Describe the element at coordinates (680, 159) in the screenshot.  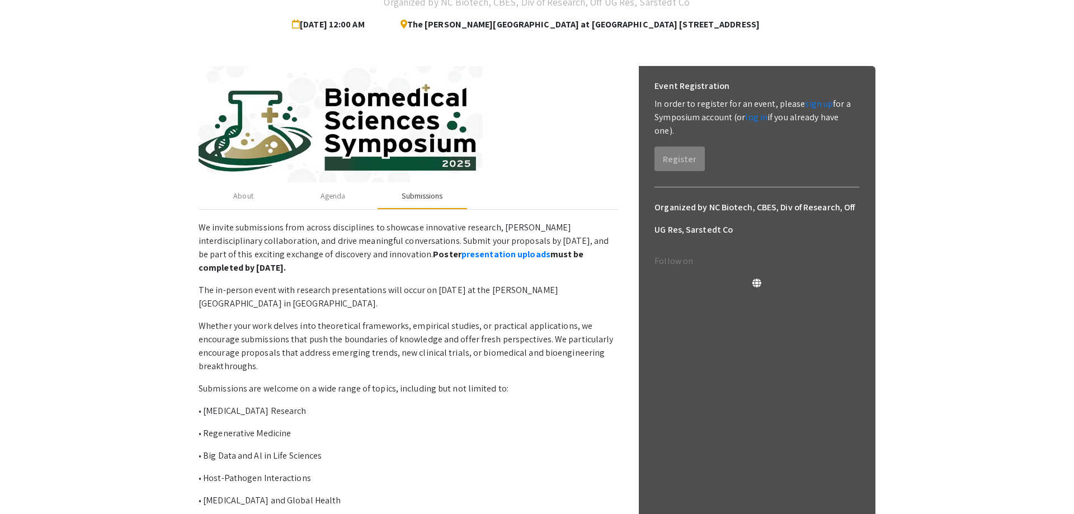
I see `button: Register` at that location.